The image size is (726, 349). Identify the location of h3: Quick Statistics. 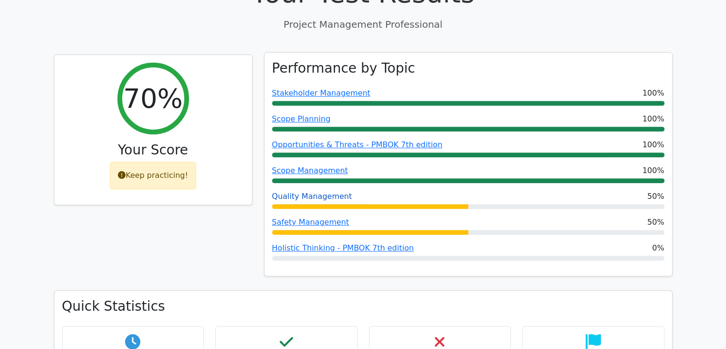
(363, 306).